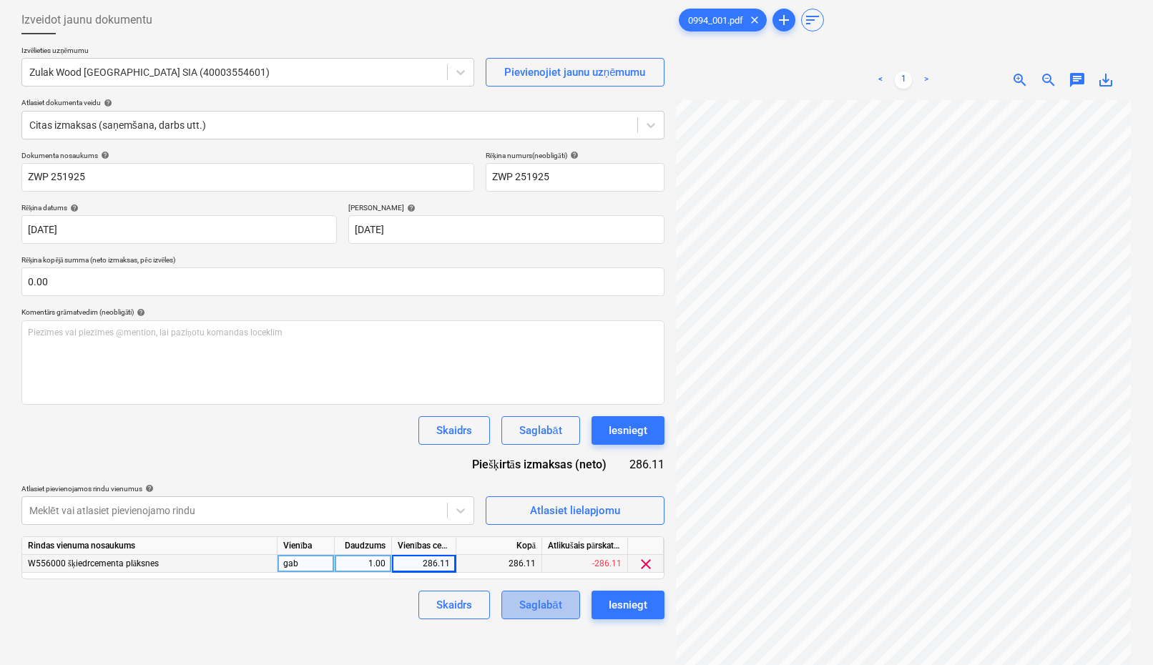 Image resolution: width=1153 pixels, height=665 pixels. Describe the element at coordinates (363, 564) in the screenshot. I see `div: 1.00` at that location.